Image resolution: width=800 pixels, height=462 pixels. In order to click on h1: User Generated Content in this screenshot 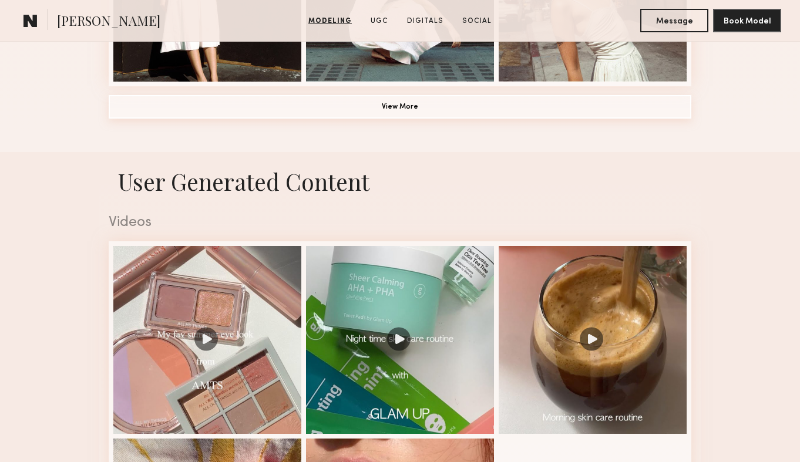, I will do `click(400, 181)`.